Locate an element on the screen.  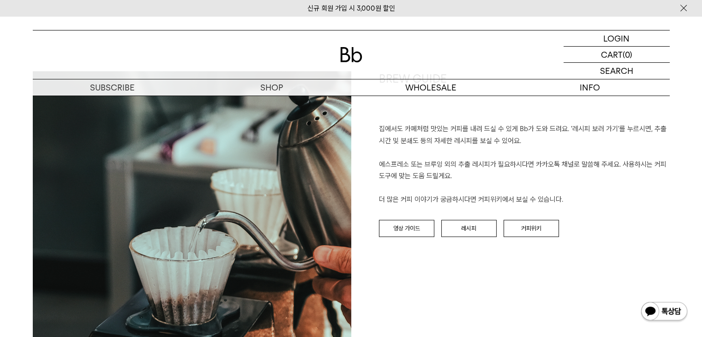
p: LOGIN is located at coordinates (616, 38).